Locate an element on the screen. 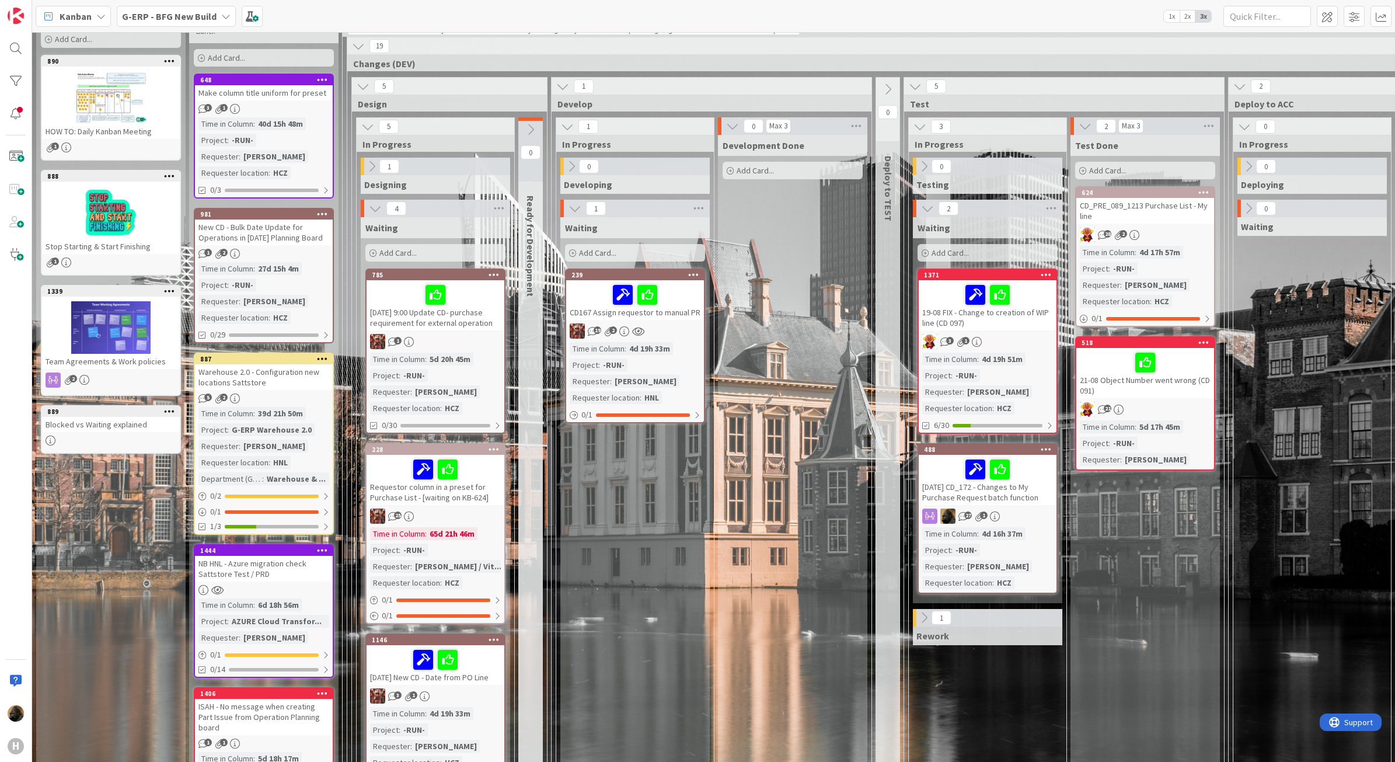 The width and height of the screenshot is (1395, 762). div: 890HOW TO: Daily Kanban Meeting is located at coordinates (111, 97).